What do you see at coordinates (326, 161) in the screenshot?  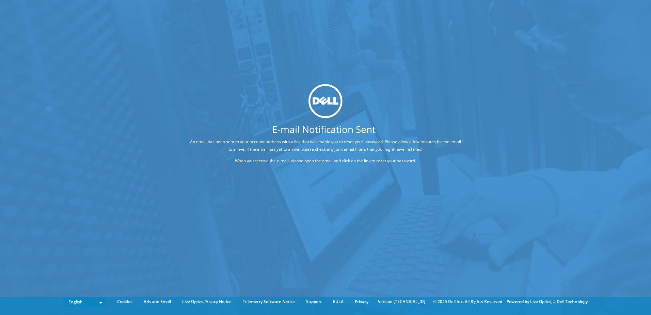 I see `p: When you receive the e-mail, please open the email and click on the link to reset your password.` at bounding box center [326, 161].